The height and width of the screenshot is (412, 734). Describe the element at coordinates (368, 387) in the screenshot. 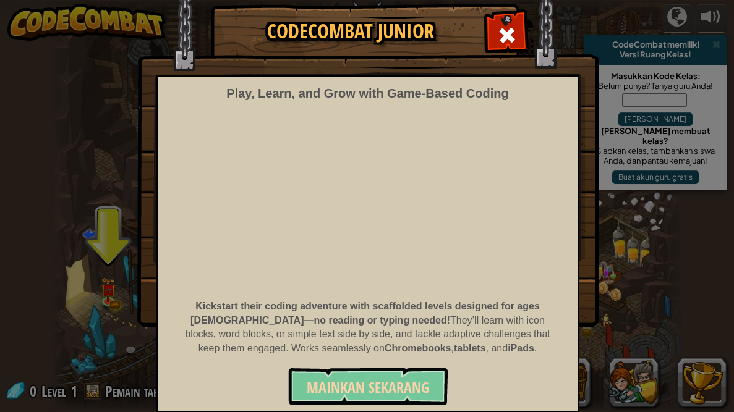

I see `button: Mainkan Sekarang` at that location.